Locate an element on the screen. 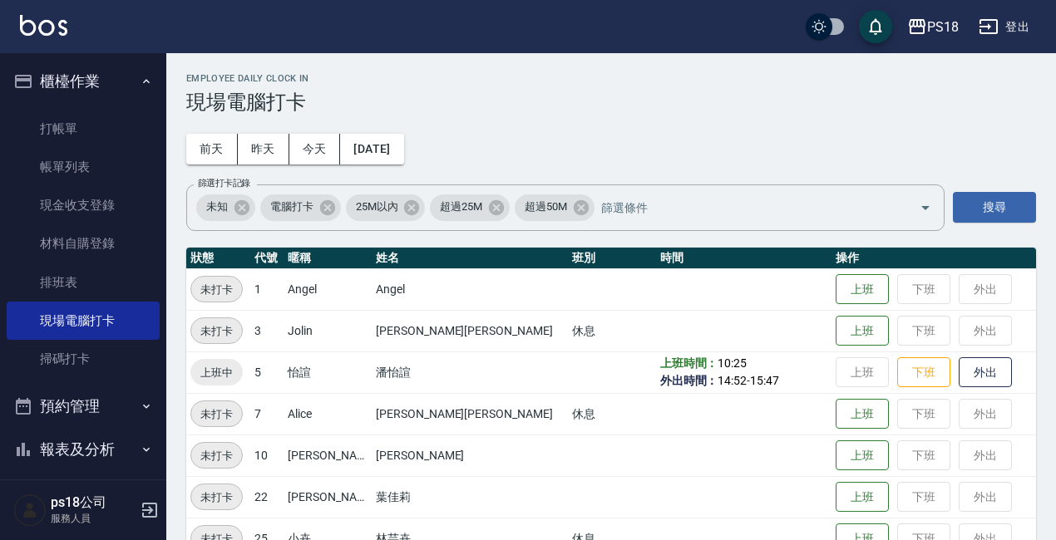 The image size is (1056, 540). th: 暱稱 is located at coordinates (328, 259).